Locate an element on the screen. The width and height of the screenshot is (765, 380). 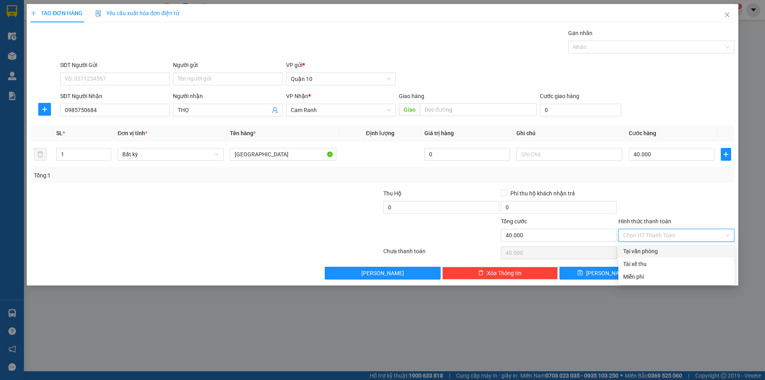
span: Tên hàng is located at coordinates (243, 133).